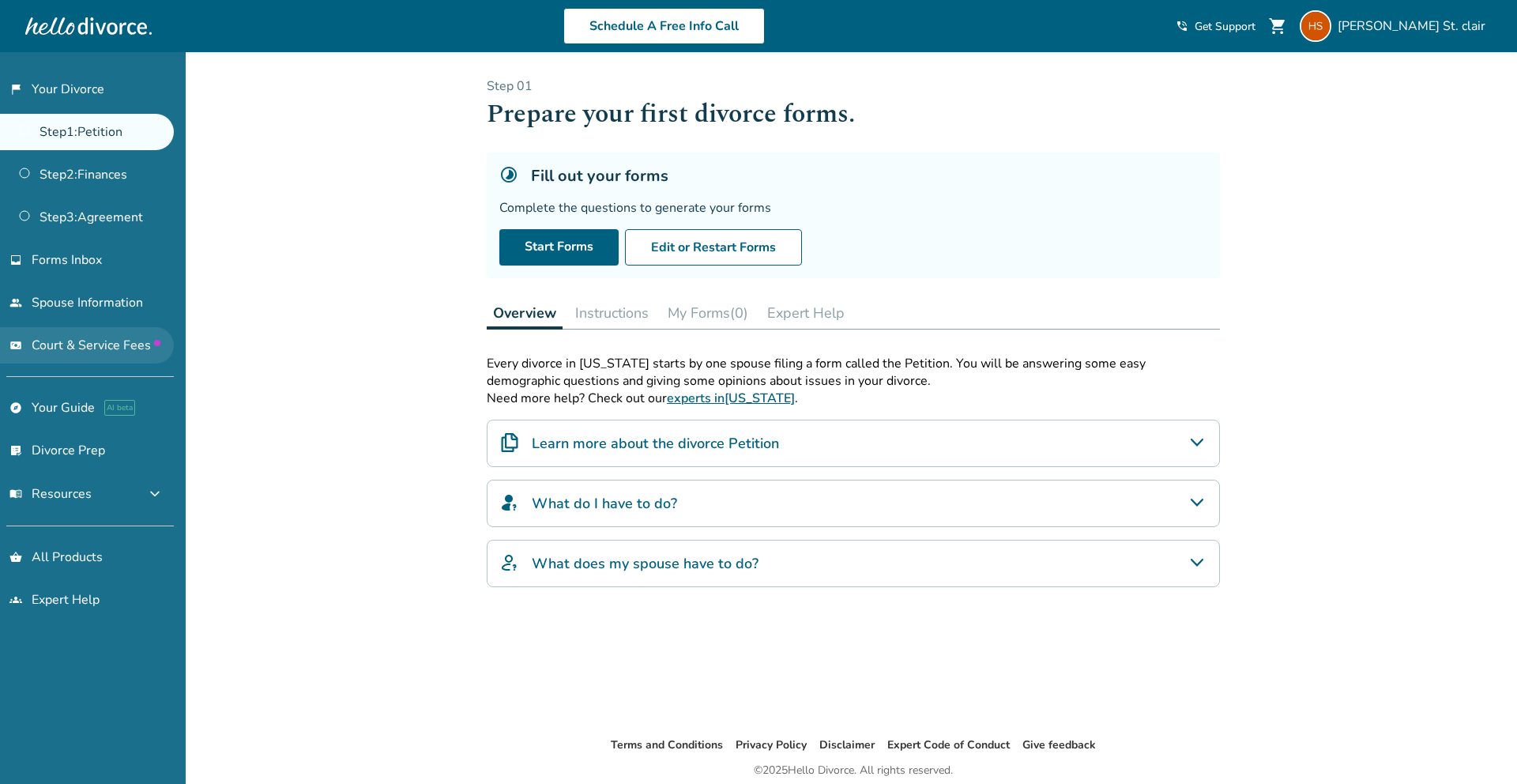 This screenshot has height=784, width=1517. What do you see at coordinates (1278, 26) in the screenshot?
I see `span: shopping_cart` at bounding box center [1278, 26].